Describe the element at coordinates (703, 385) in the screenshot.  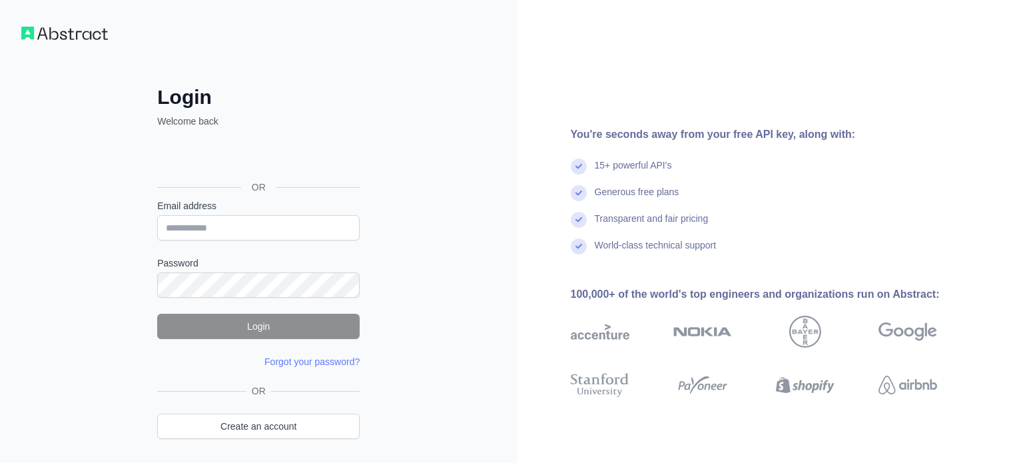
I see `img: payoneer` at that location.